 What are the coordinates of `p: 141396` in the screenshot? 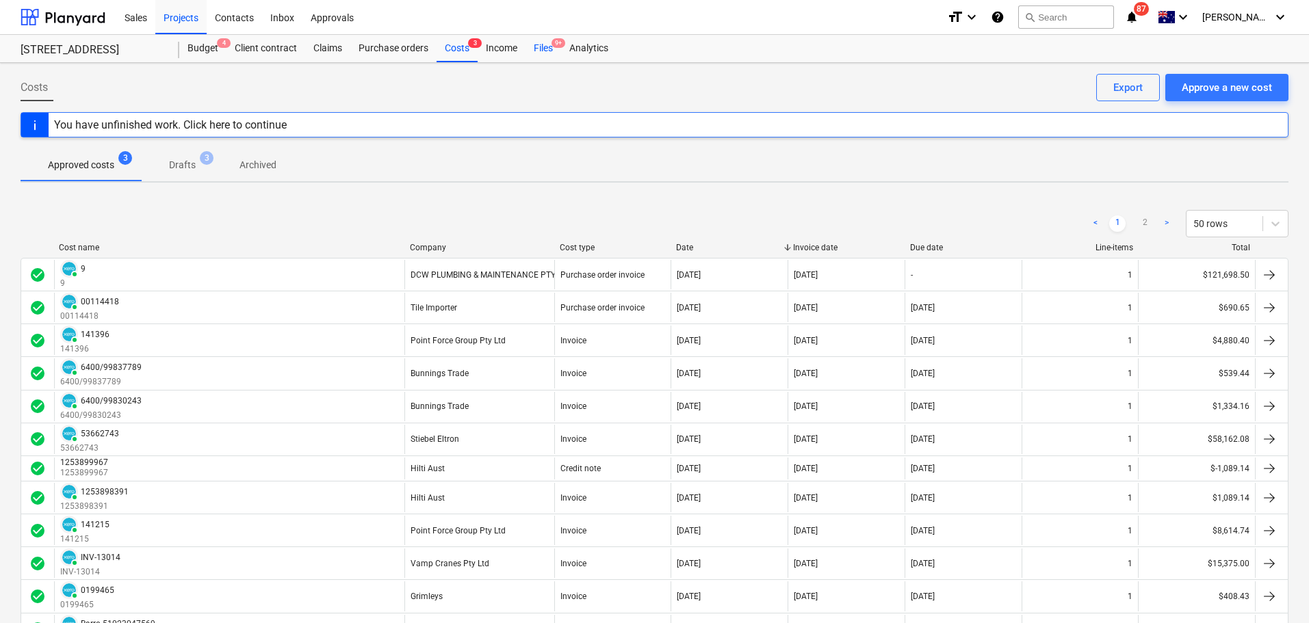 It's located at (85, 349).